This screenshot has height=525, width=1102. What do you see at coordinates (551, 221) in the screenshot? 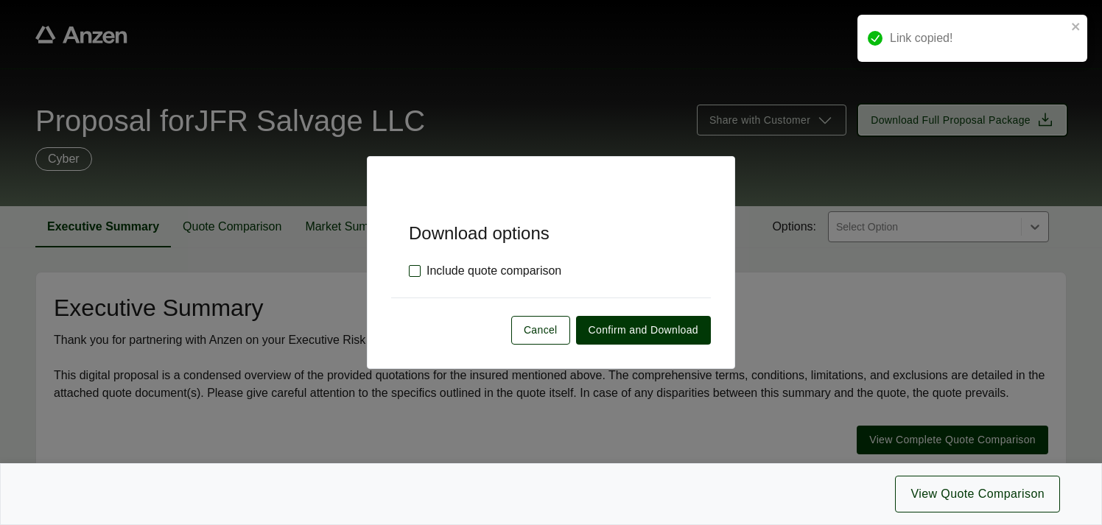
I see `h5: Download options` at bounding box center [551, 221].